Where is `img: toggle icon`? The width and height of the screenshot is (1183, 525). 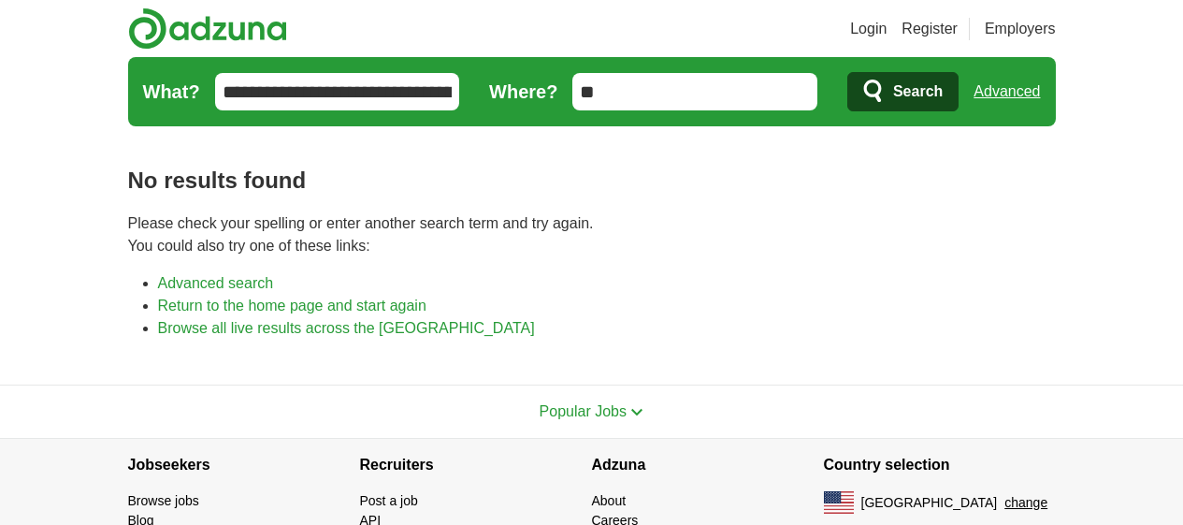
img: toggle icon is located at coordinates (637, 412).